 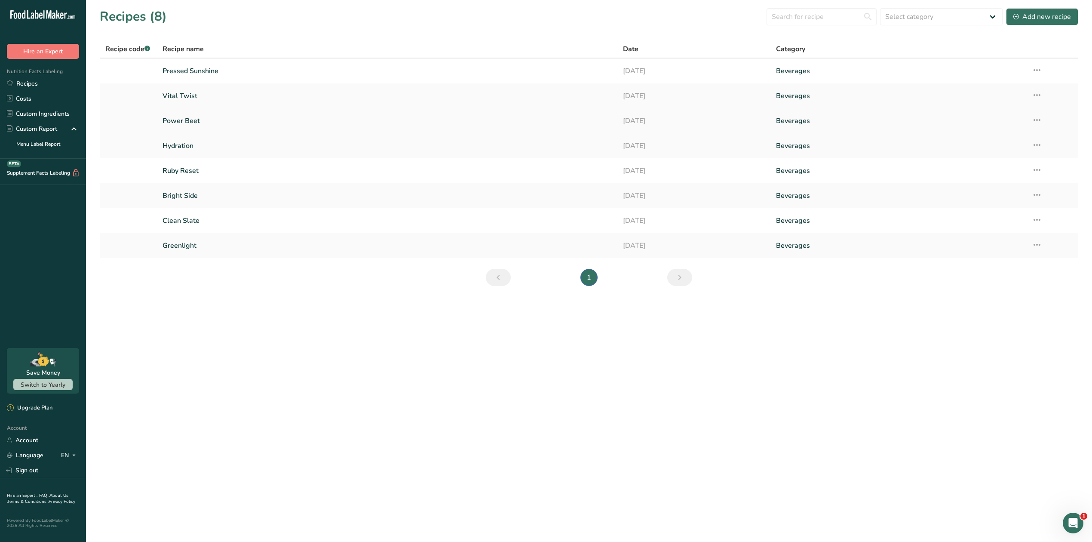 What do you see at coordinates (388, 146) in the screenshot?
I see `a: Hydration` at bounding box center [388, 146].